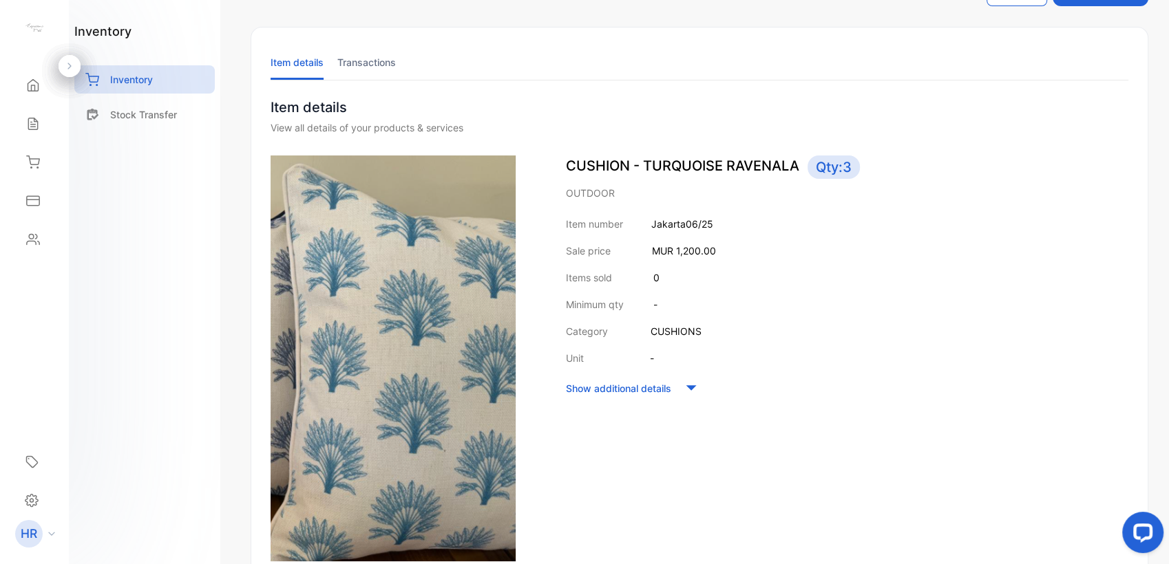 The image size is (1169, 564). Describe the element at coordinates (699, 127) in the screenshot. I see `div: View all details of your products & services` at that location.